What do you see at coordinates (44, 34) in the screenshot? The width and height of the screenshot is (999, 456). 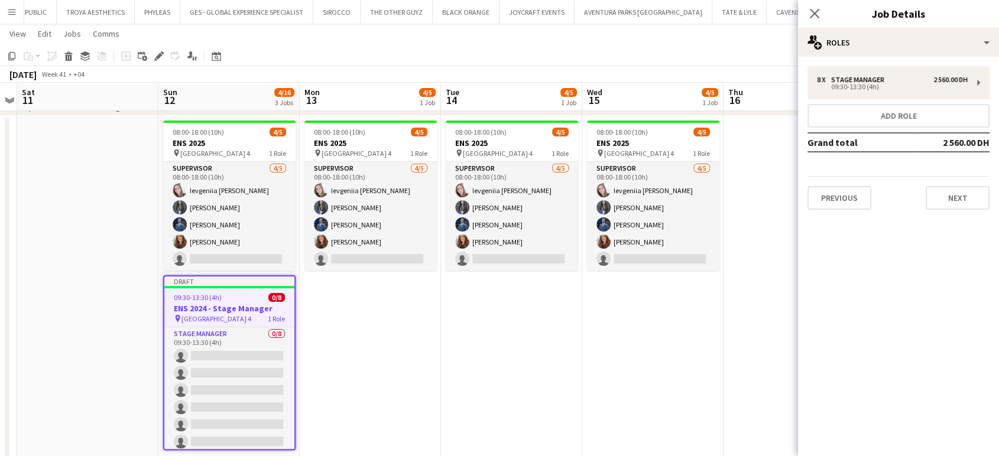 I see `span: Edit` at bounding box center [44, 34].